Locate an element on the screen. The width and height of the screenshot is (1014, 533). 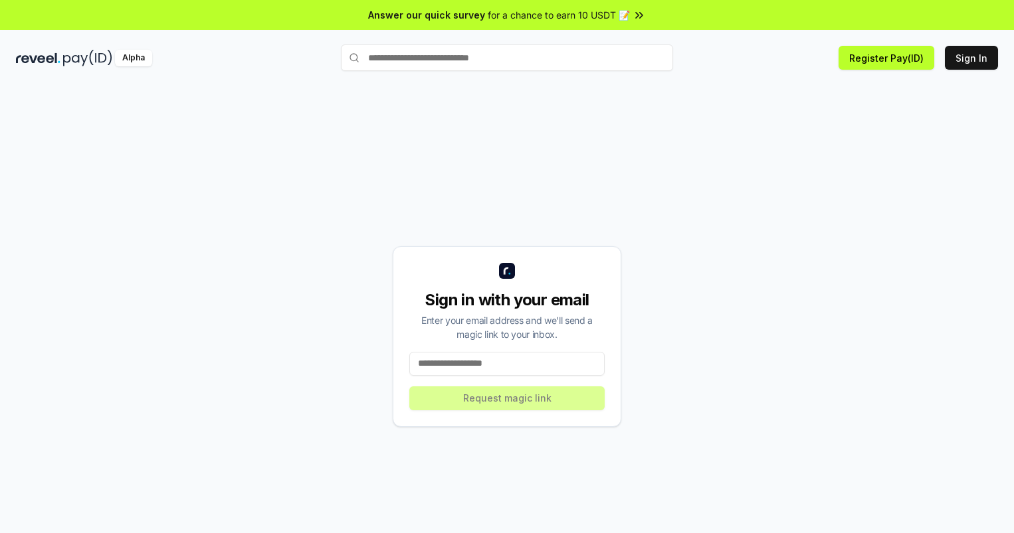
img: reveel_dark is located at coordinates (38, 58).